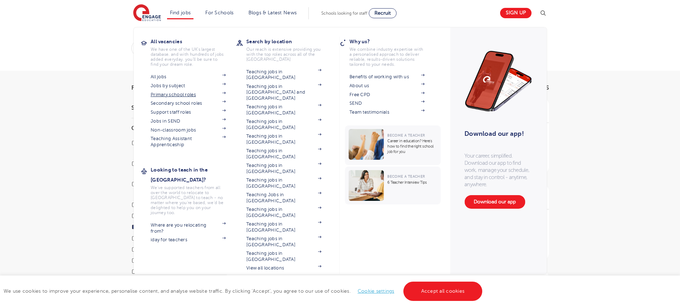  I want to click on a: Benefits of working with us, so click(387, 77).